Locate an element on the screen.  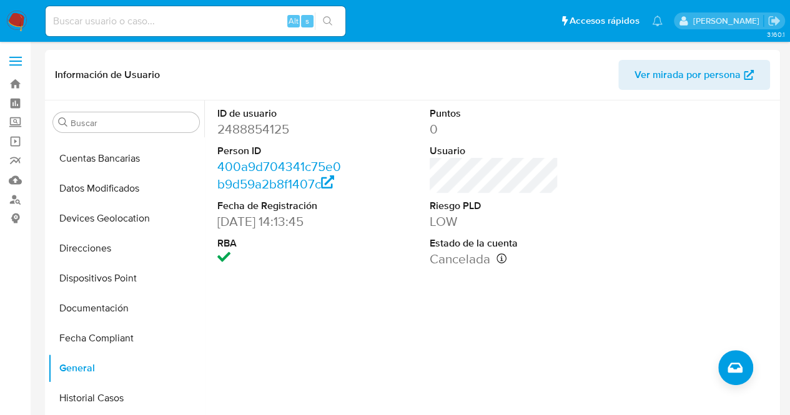
dt: Puntos is located at coordinates (494, 114).